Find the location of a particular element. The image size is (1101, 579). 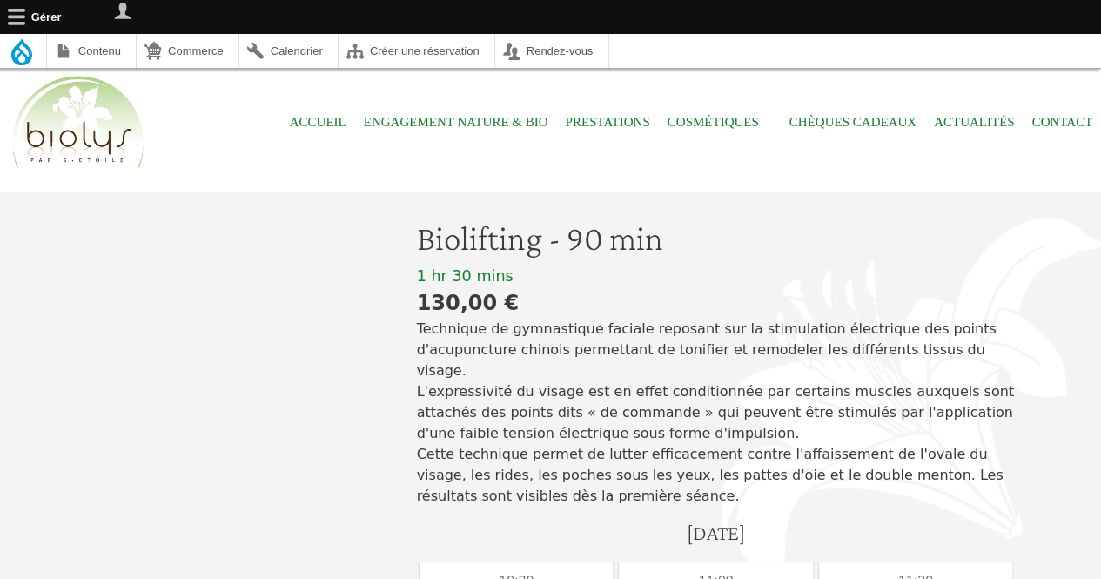

a: Accueil is located at coordinates (318, 122).